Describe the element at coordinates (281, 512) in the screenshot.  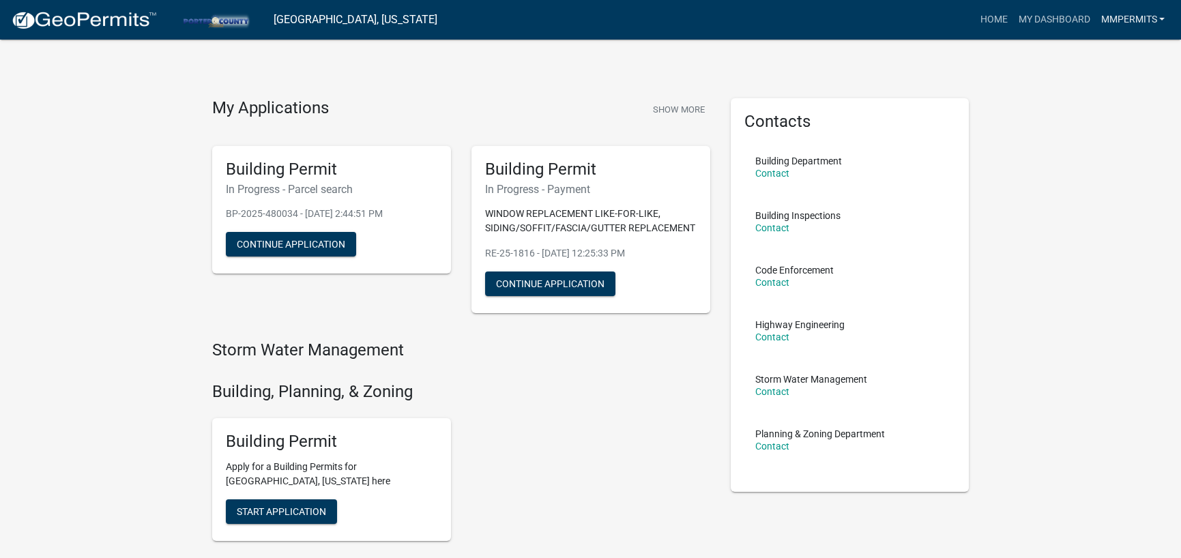
I see `button: Start Application` at that location.